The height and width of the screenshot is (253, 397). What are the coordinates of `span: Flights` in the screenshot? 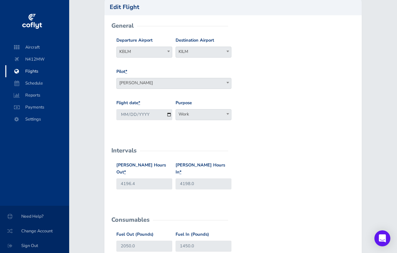 It's located at (37, 71).